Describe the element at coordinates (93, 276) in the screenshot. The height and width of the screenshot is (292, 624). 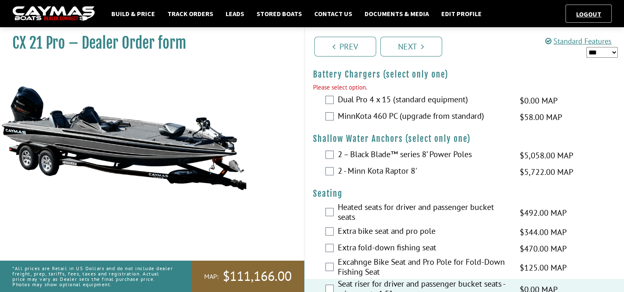
I see `p: *All prices are Retail in US Dollars and do not include dealer freight, prep, tariffs, fees, taxe...` at that location.